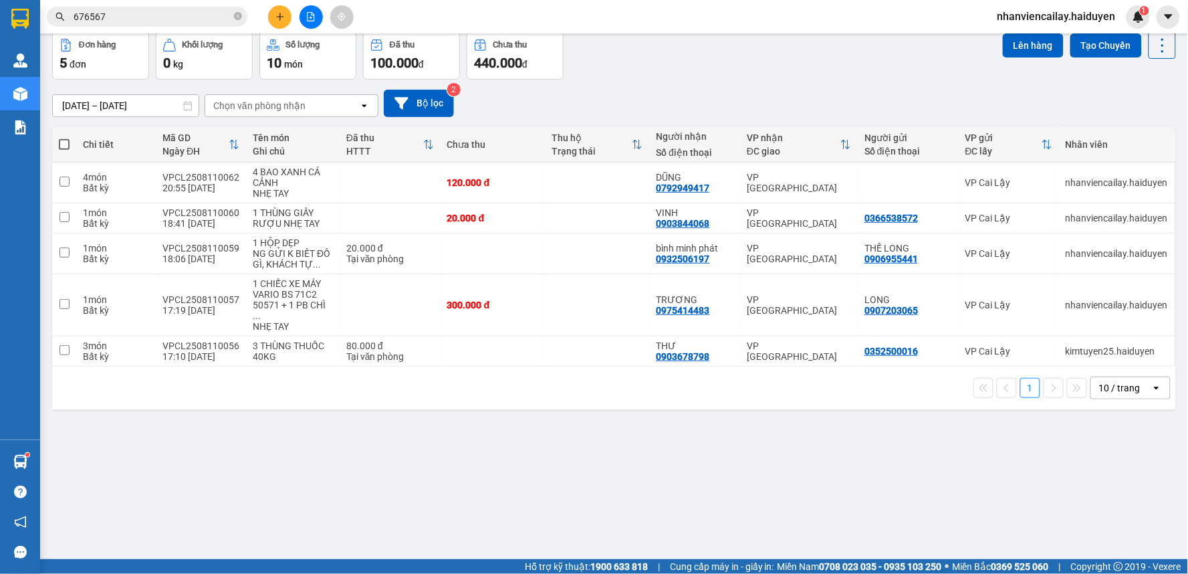  Describe the element at coordinates (390, 346) in the screenshot. I see `div: 80.000 đ` at that location.